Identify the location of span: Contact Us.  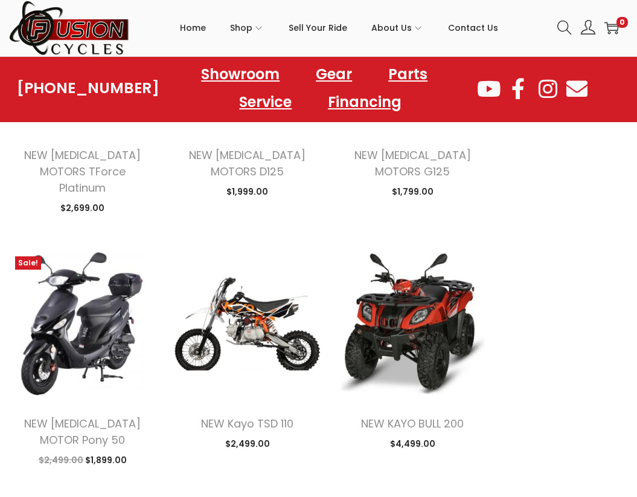
(473, 28).